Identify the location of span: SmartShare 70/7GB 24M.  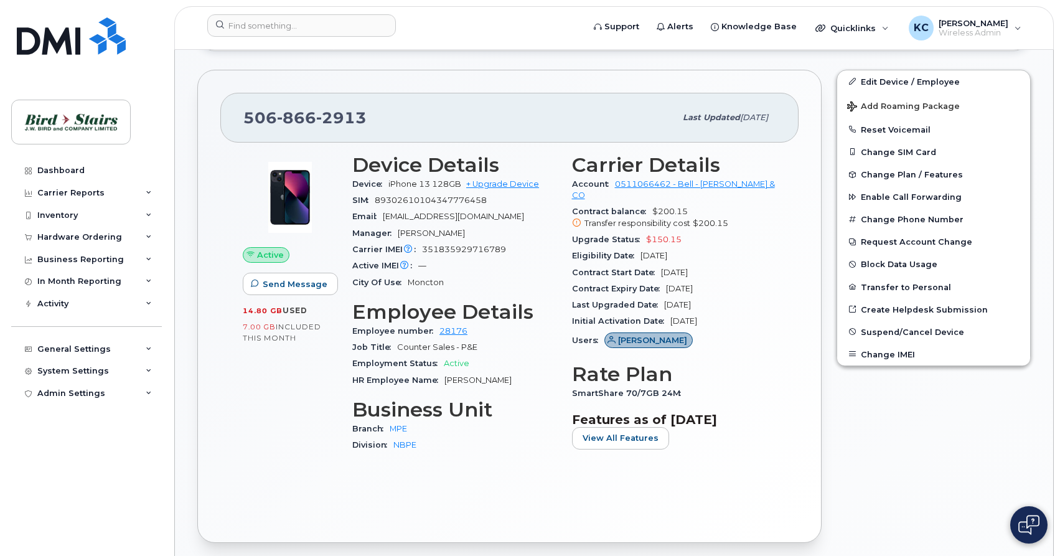
(629, 393).